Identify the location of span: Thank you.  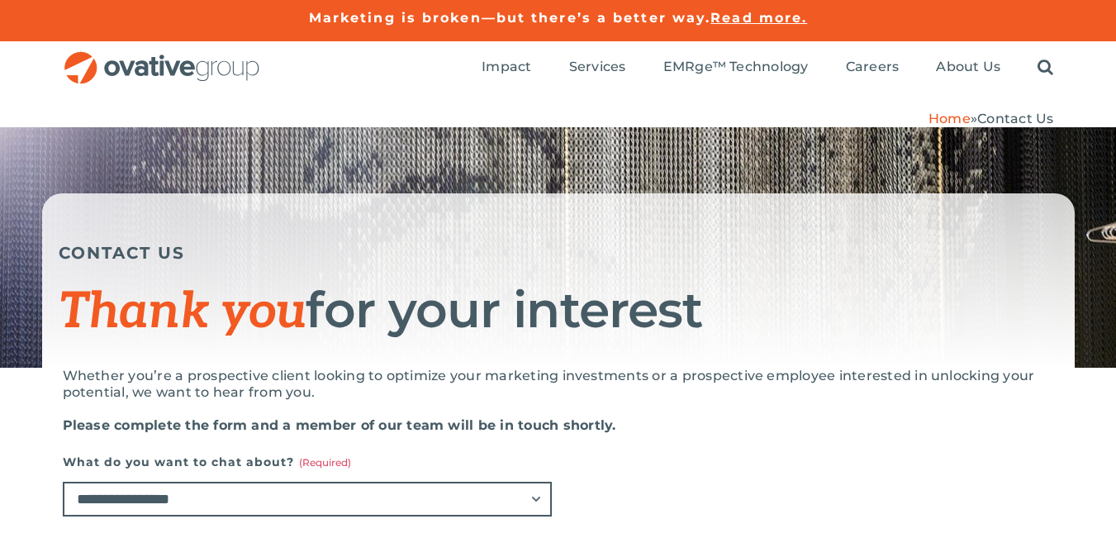
(183, 312).